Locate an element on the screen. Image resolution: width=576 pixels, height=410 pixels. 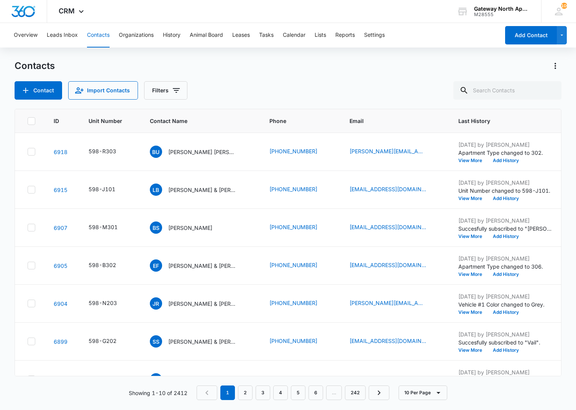
em: 1 is located at coordinates (227, 393).